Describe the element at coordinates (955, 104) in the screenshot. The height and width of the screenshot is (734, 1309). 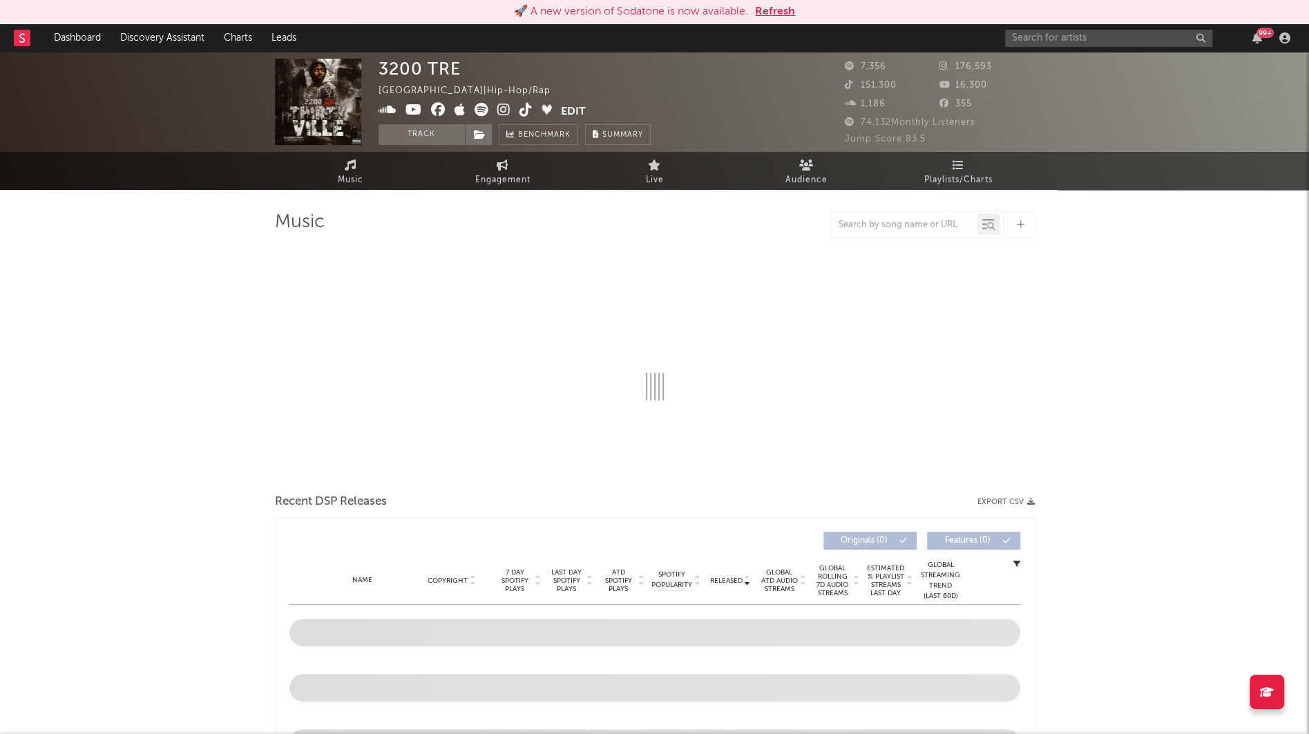
I see `span: 355` at that location.